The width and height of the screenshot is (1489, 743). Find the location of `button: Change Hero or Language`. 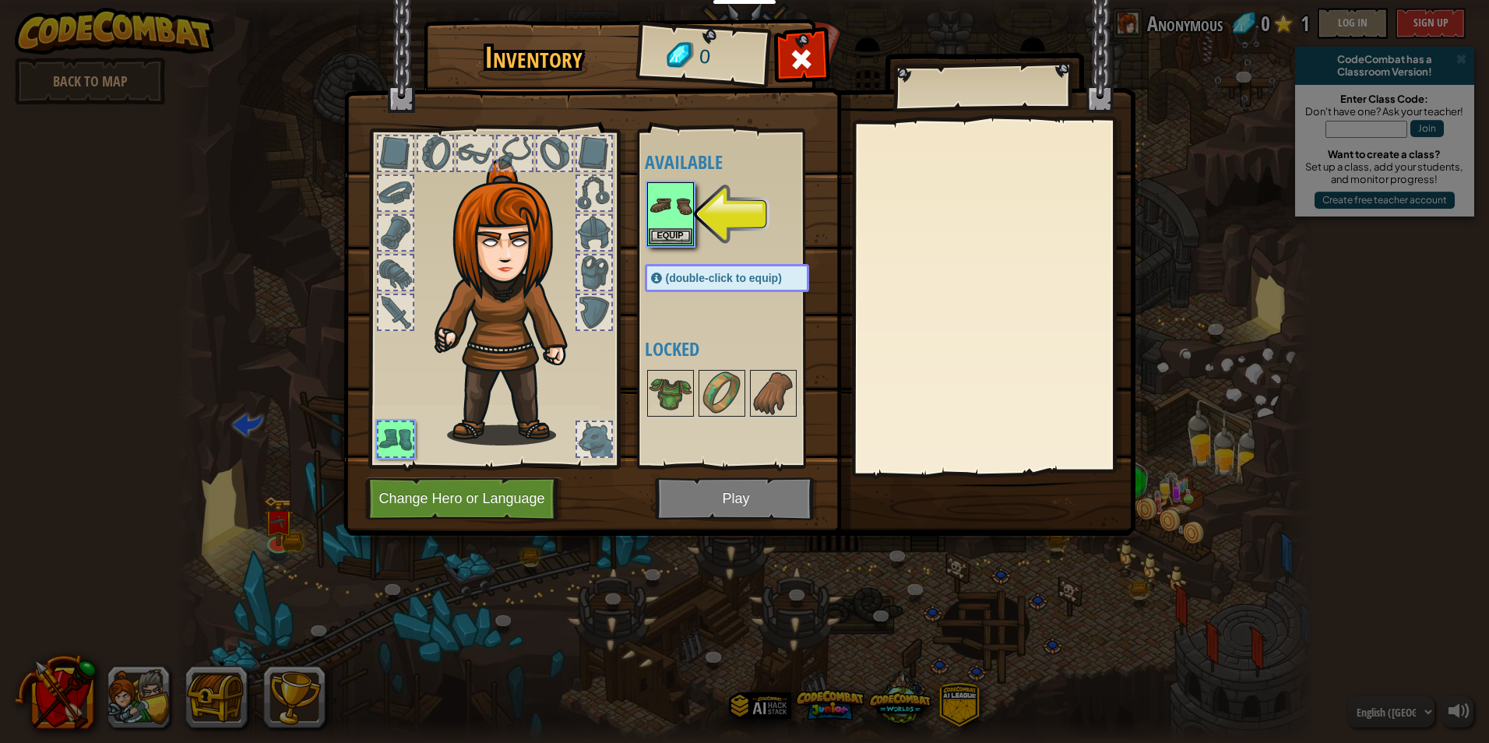

button: Change Hero or Language is located at coordinates (464, 498).